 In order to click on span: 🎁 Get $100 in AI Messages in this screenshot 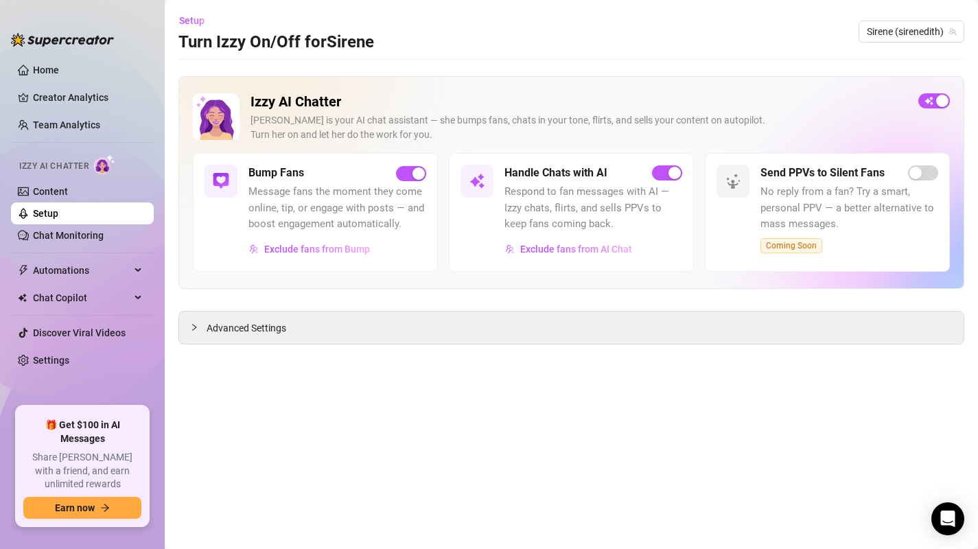, I will do `click(82, 432)`.